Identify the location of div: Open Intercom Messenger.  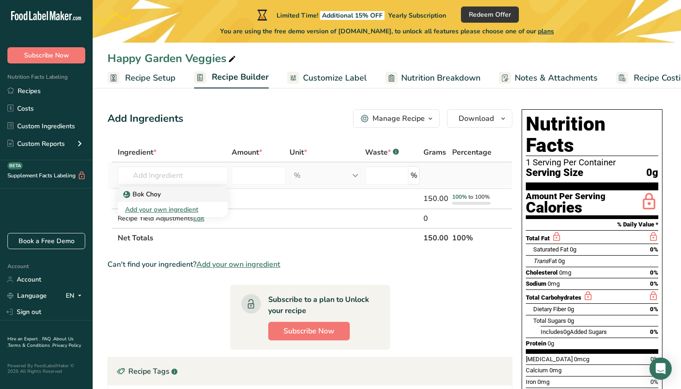
(660, 369).